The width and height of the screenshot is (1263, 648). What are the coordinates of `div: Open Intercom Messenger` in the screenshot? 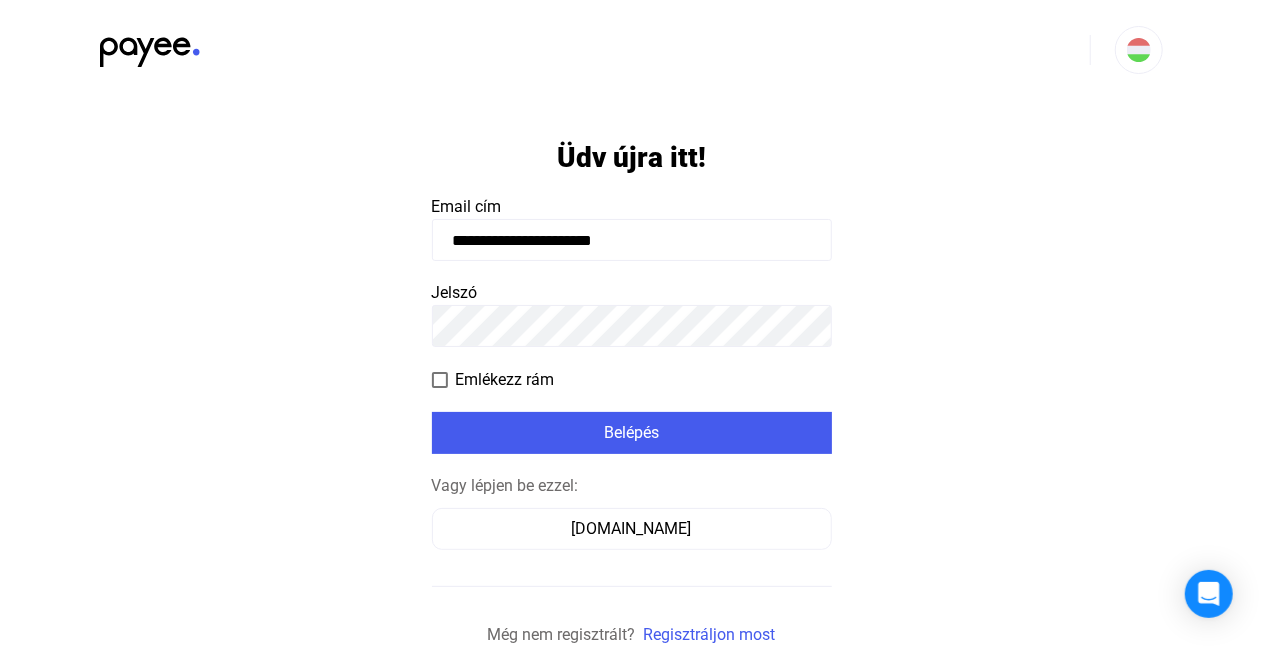 It's located at (1209, 594).